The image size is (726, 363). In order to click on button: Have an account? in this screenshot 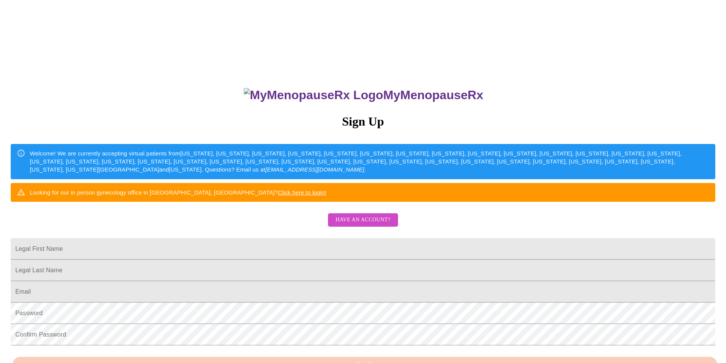, I will do `click(363, 220)`.